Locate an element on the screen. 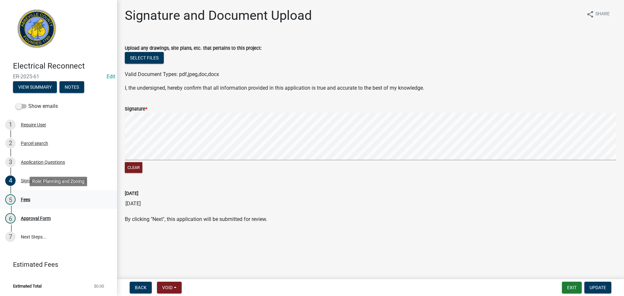 Image resolution: width=624 pixels, height=296 pixels. label: Signature is located at coordinates (136, 109).